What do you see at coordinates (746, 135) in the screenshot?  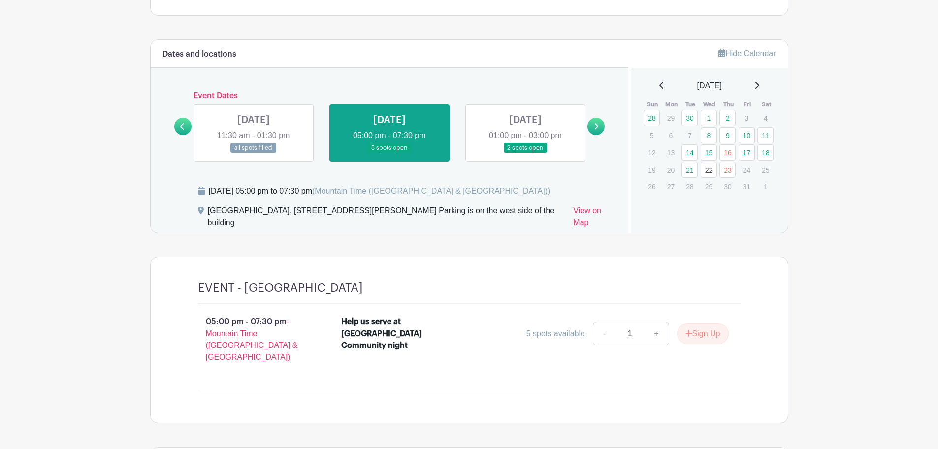 I see `a: 10` at bounding box center [746, 135].